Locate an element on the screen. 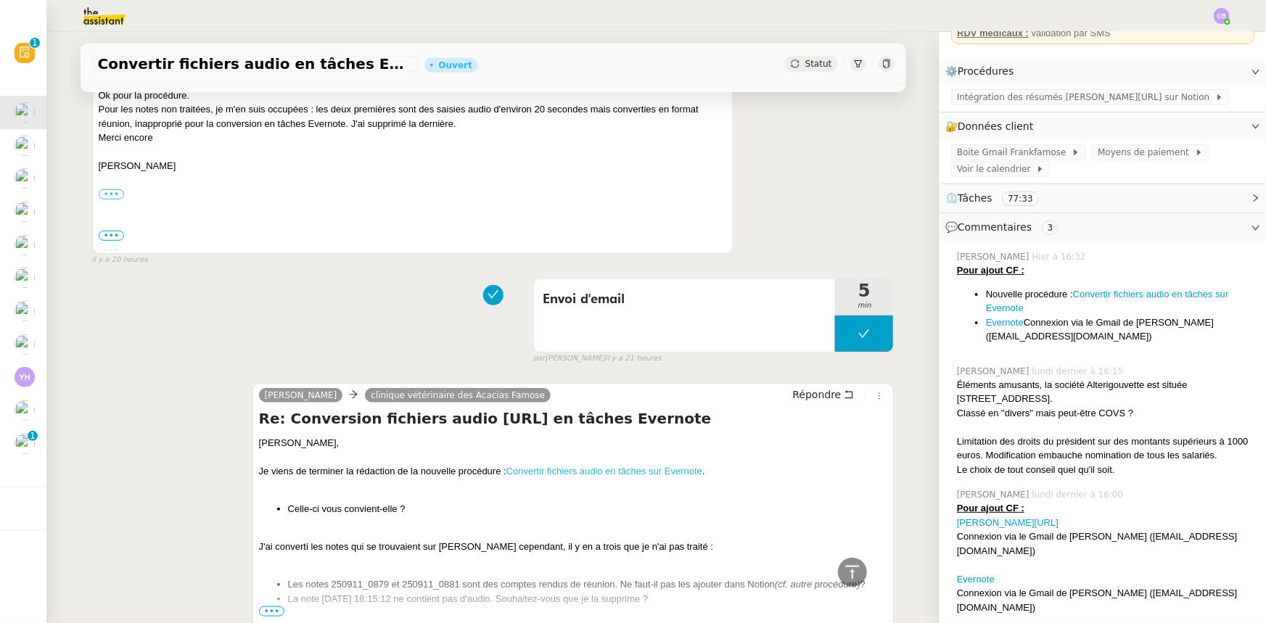  span: Répondre is located at coordinates (816, 395).